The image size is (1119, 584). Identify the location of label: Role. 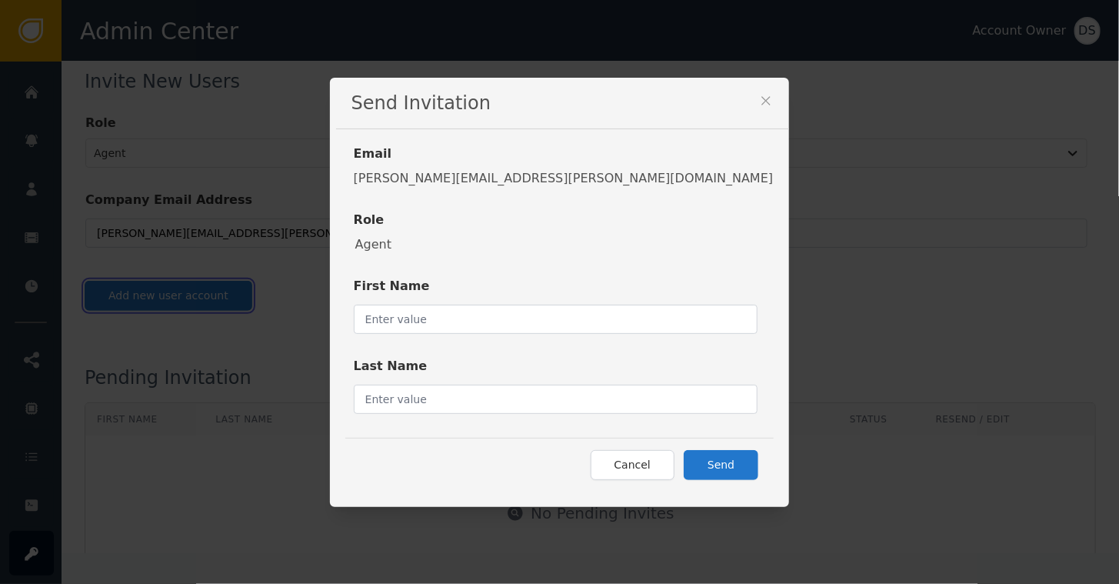
(560, 223).